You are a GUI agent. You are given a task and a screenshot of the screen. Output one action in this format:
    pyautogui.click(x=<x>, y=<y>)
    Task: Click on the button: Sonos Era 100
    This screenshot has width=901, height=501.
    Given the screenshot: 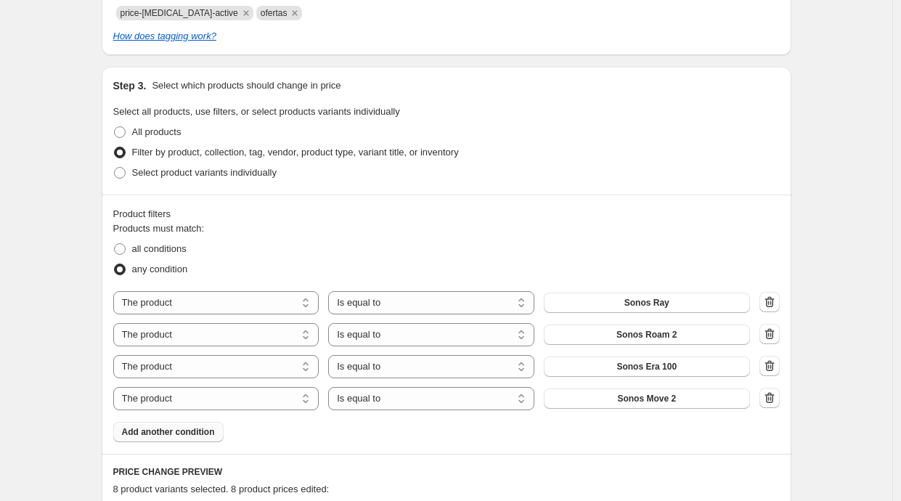 What is the action you would take?
    pyautogui.click(x=647, y=367)
    